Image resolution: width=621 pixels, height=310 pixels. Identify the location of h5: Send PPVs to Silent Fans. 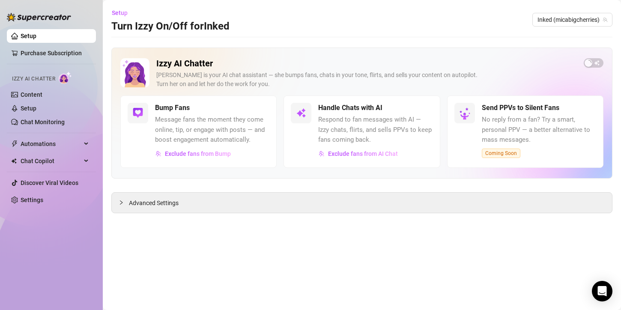
(520, 108).